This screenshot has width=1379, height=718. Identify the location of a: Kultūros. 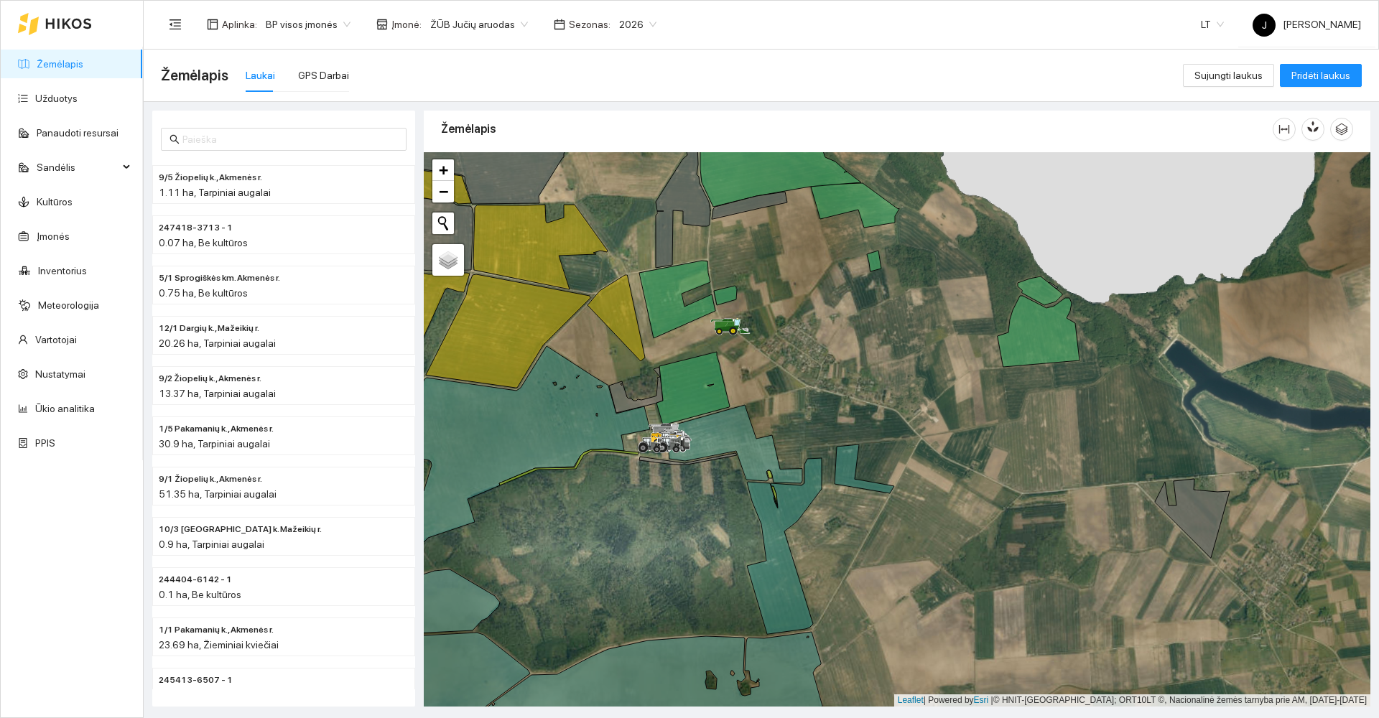
(55, 202).